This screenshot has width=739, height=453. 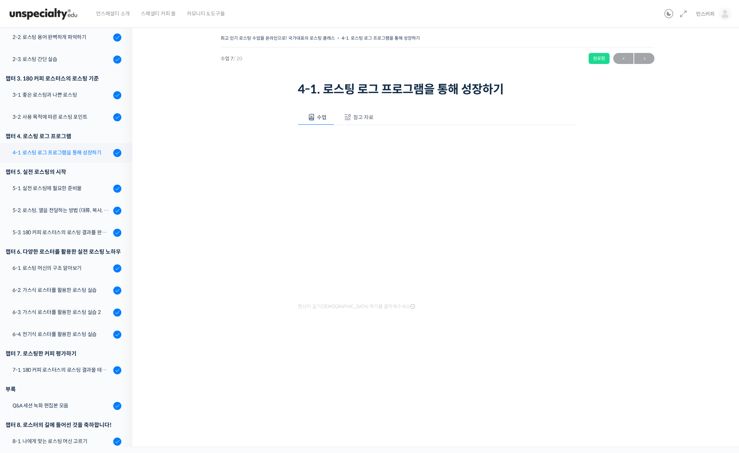 I want to click on div: 3-1. 좋은 로스팅과 나쁜 로스팅, so click(x=62, y=95).